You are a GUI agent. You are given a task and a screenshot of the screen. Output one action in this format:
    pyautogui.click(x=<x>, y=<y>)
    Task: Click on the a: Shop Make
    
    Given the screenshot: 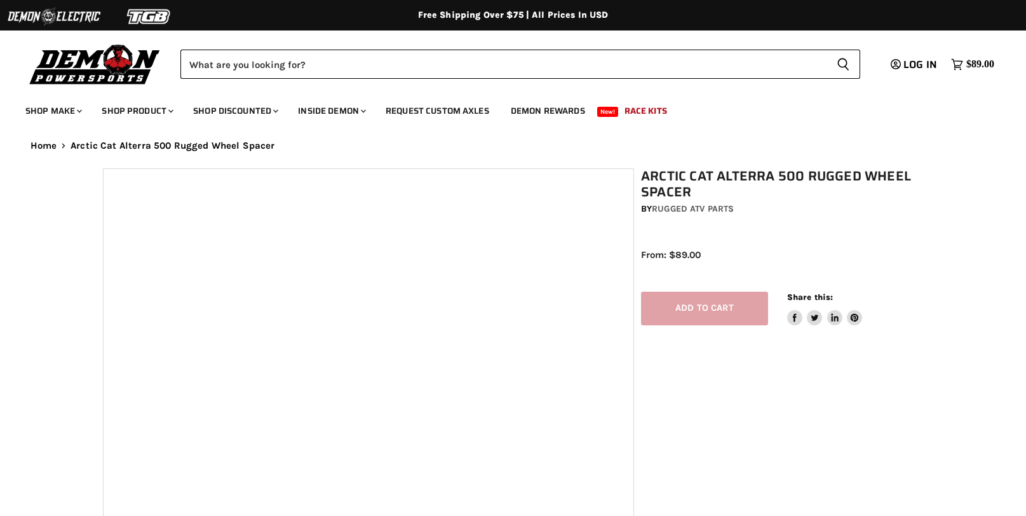 What is the action you would take?
    pyautogui.click(x=53, y=111)
    